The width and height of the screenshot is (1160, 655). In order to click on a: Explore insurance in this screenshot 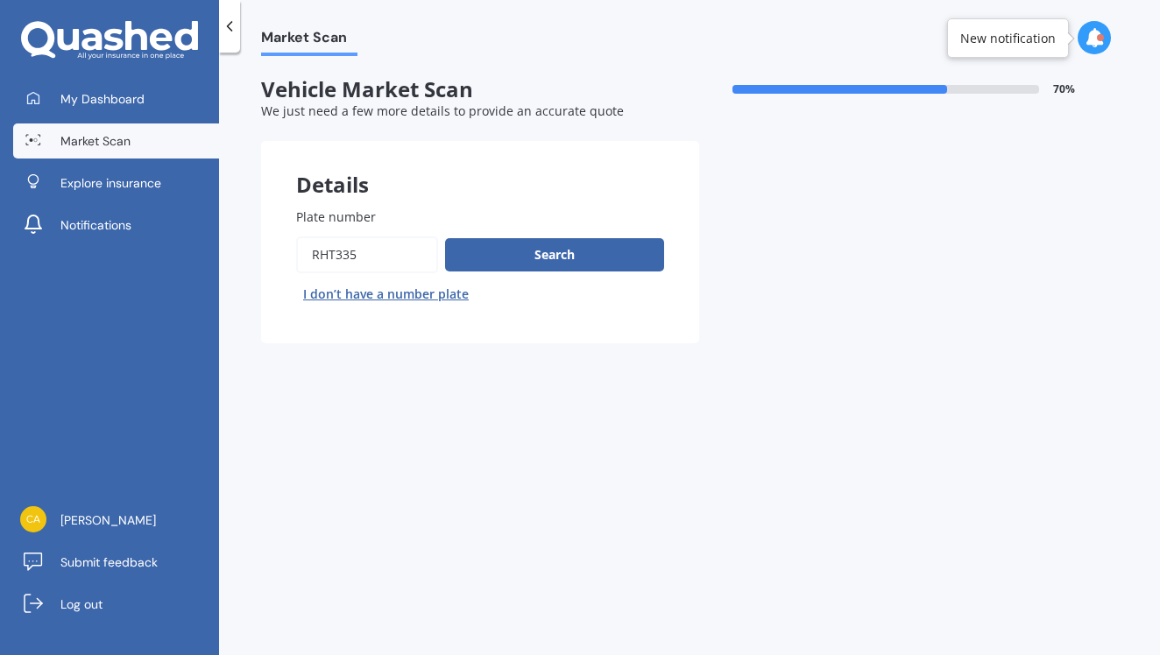, I will do `click(116, 183)`.